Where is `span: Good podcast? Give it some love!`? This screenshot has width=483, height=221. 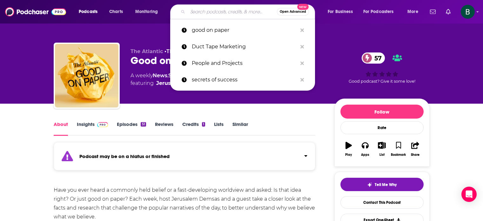 span: Good podcast? Give it some love! is located at coordinates (382, 81).